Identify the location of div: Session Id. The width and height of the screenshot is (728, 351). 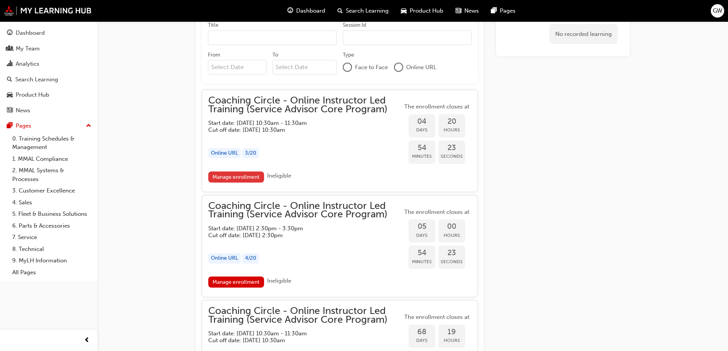
(354, 25).